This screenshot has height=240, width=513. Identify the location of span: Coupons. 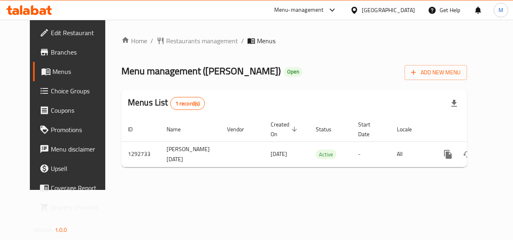
(80, 110).